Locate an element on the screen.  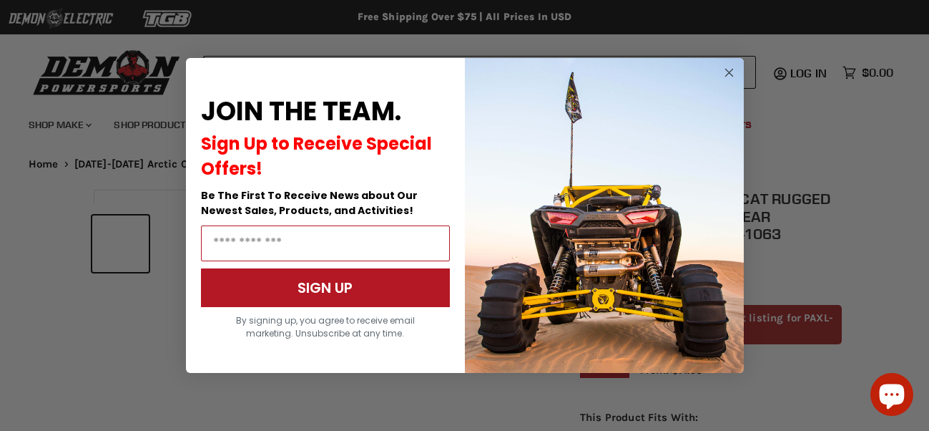
span: By signing up, you agree to receive email marketing. Unsubscribe at any time. is located at coordinates (326, 326).